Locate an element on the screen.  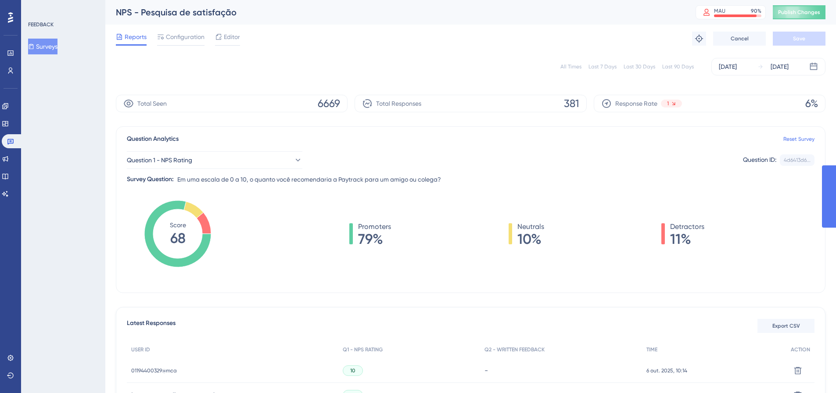
button: Publish Changes is located at coordinates (799, 12).